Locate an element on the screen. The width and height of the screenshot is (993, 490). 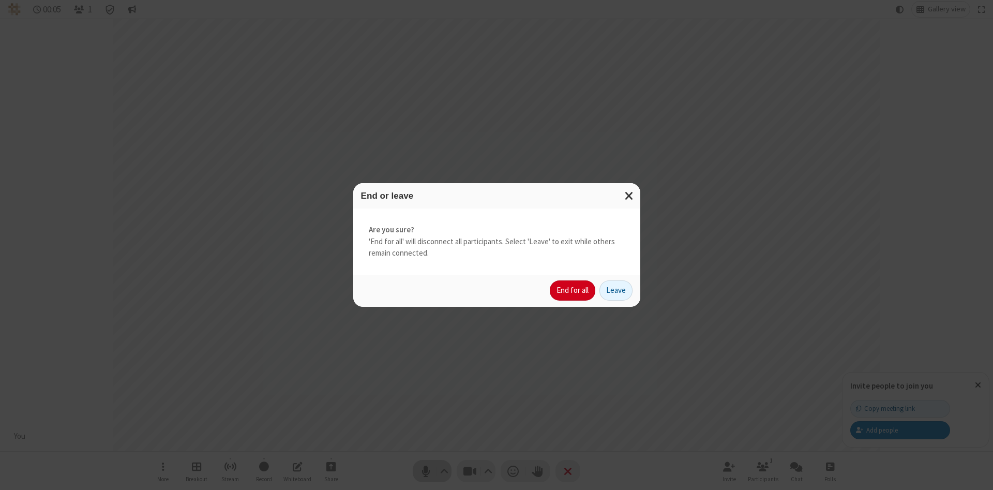
button: Leave is located at coordinates (616, 291).